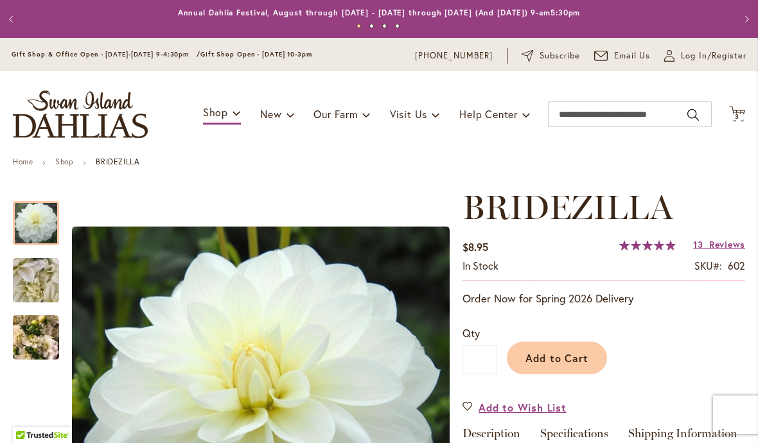  What do you see at coordinates (560, 56) in the screenshot?
I see `span: Subscribe` at bounding box center [560, 56].